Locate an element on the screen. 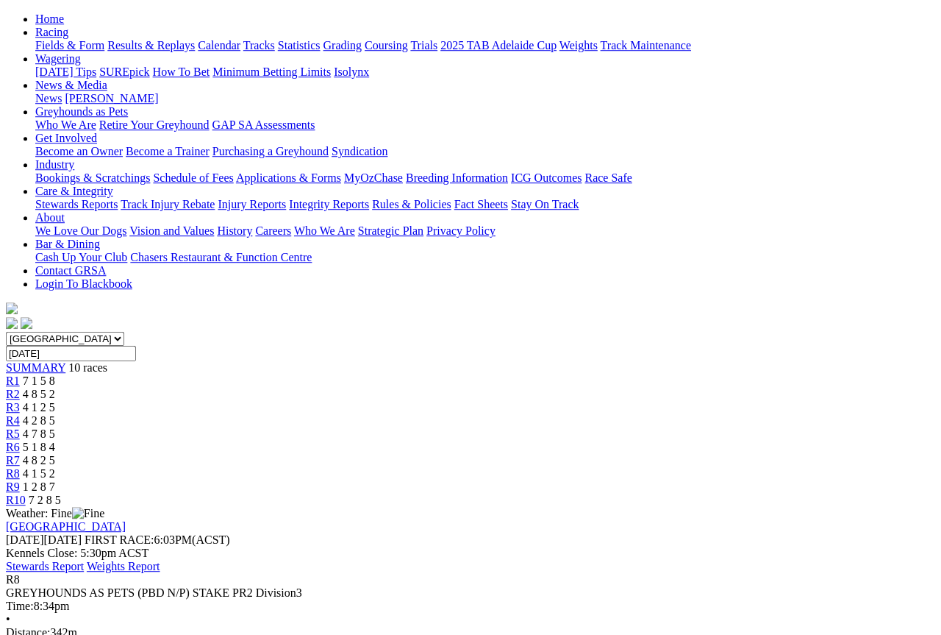 The height and width of the screenshot is (635, 941). div: Bar & Dining is located at coordinates (485, 257).